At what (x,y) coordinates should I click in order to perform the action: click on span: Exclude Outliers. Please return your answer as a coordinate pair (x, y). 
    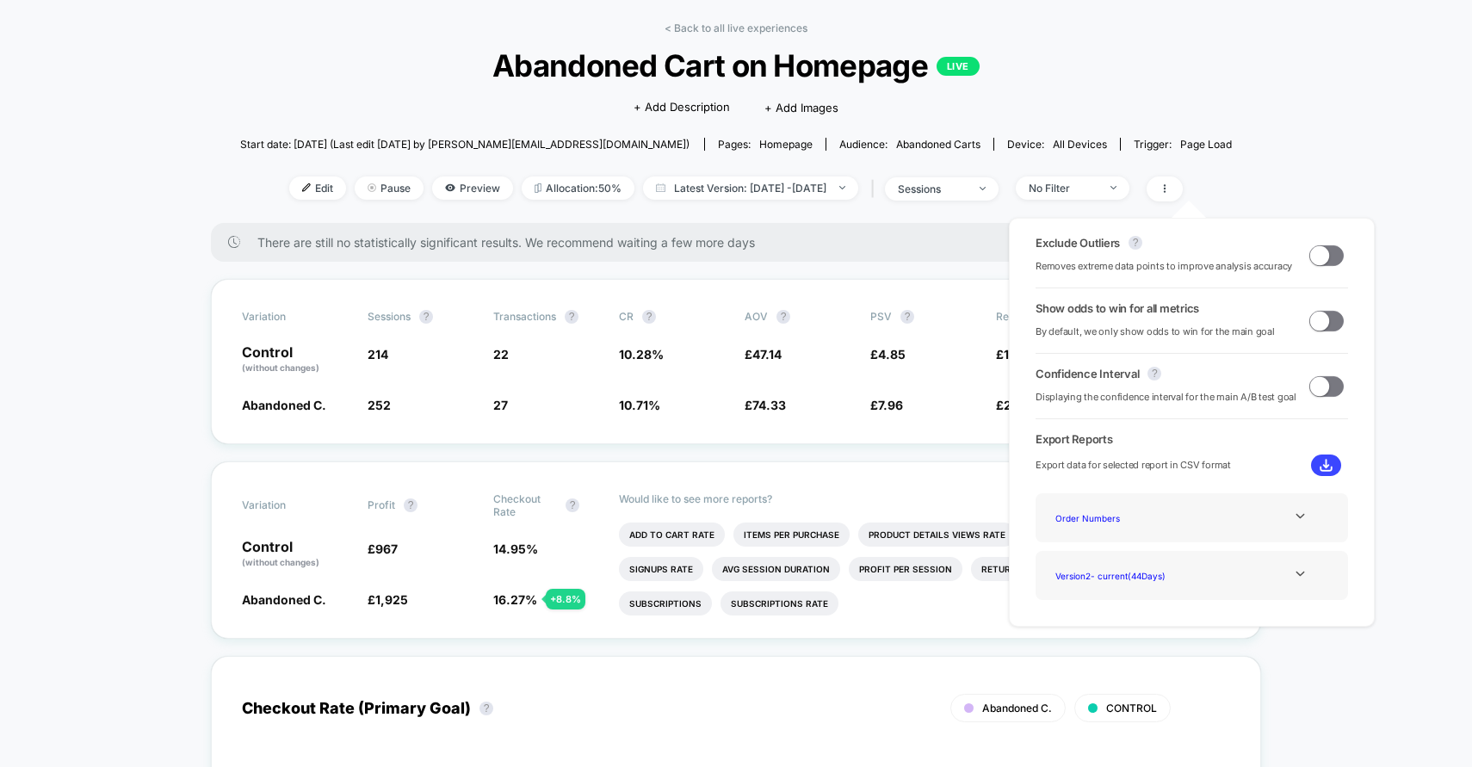
    Looking at the image, I should click on (1078, 243).